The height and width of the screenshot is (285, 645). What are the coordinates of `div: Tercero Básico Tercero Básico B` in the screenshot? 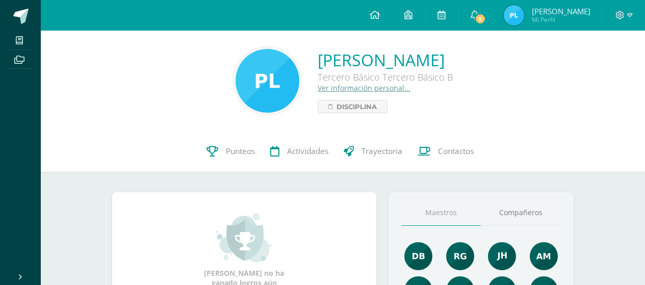 It's located at (385, 77).